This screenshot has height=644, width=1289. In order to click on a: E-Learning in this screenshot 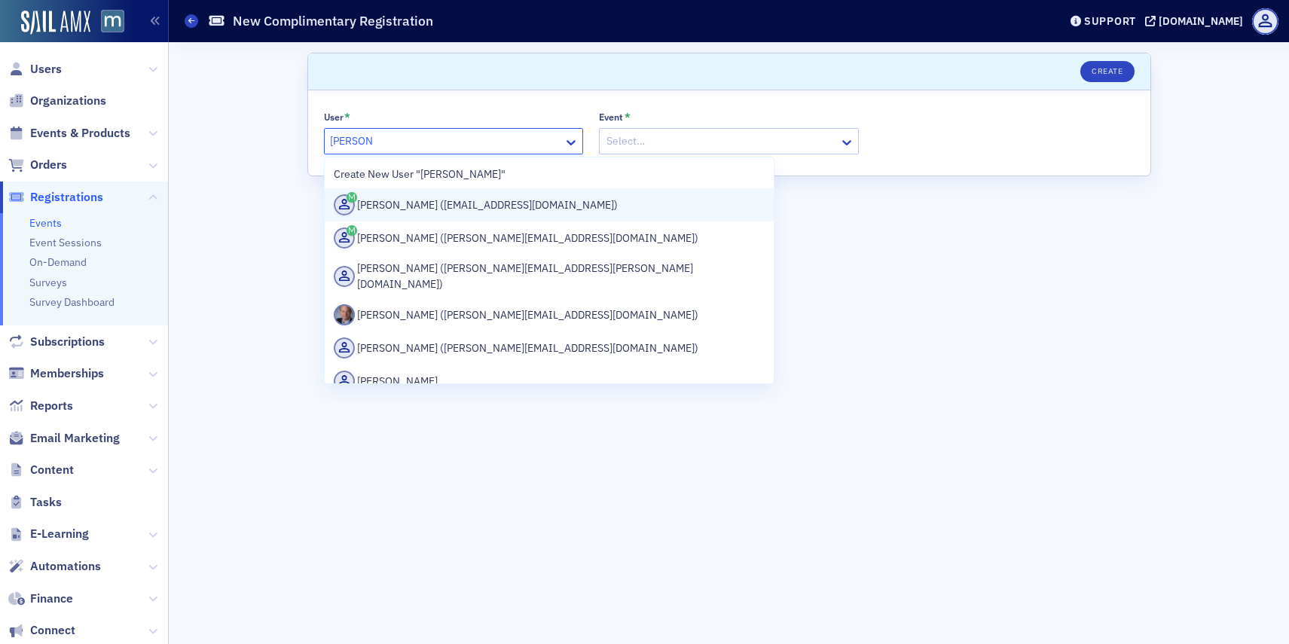, I will do `click(48, 534)`.